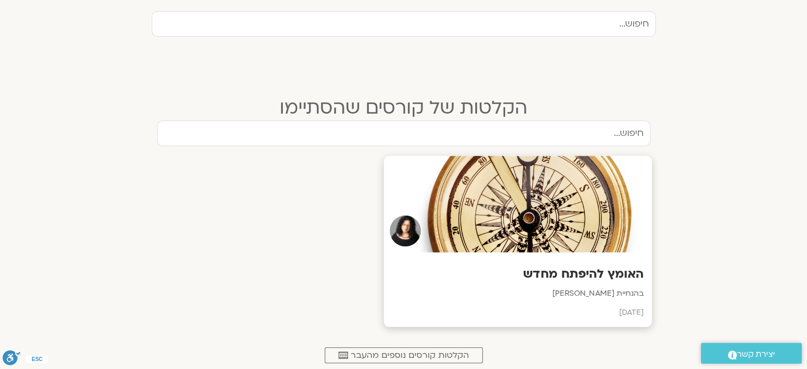 The height and width of the screenshot is (369, 807). I want to click on h2: הקלטות של קורסים שהסתיימו, so click(404, 108).